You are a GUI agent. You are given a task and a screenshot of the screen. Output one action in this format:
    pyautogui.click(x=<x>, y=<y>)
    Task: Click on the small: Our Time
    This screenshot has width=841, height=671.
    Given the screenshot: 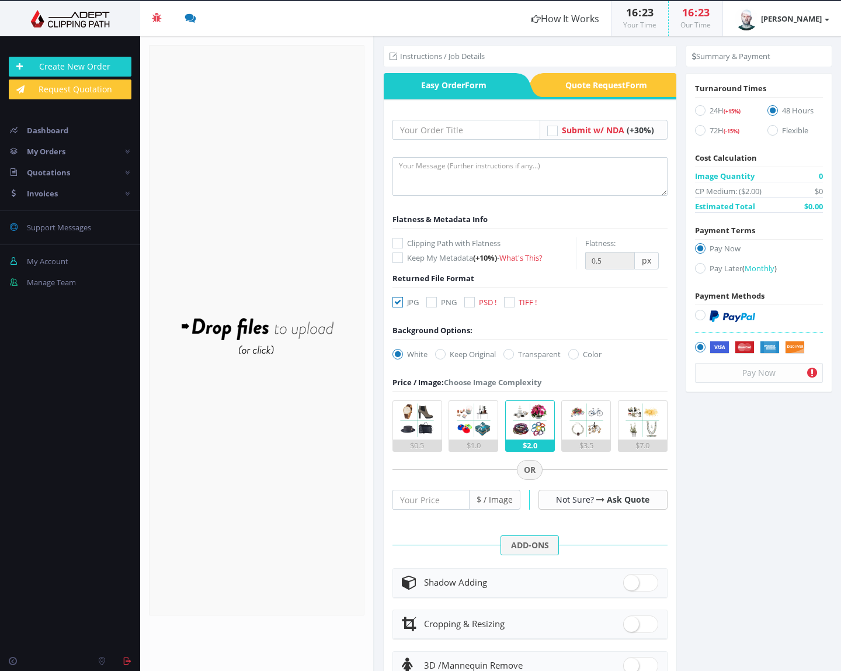 What is the action you would take?
    pyautogui.click(x=696, y=25)
    